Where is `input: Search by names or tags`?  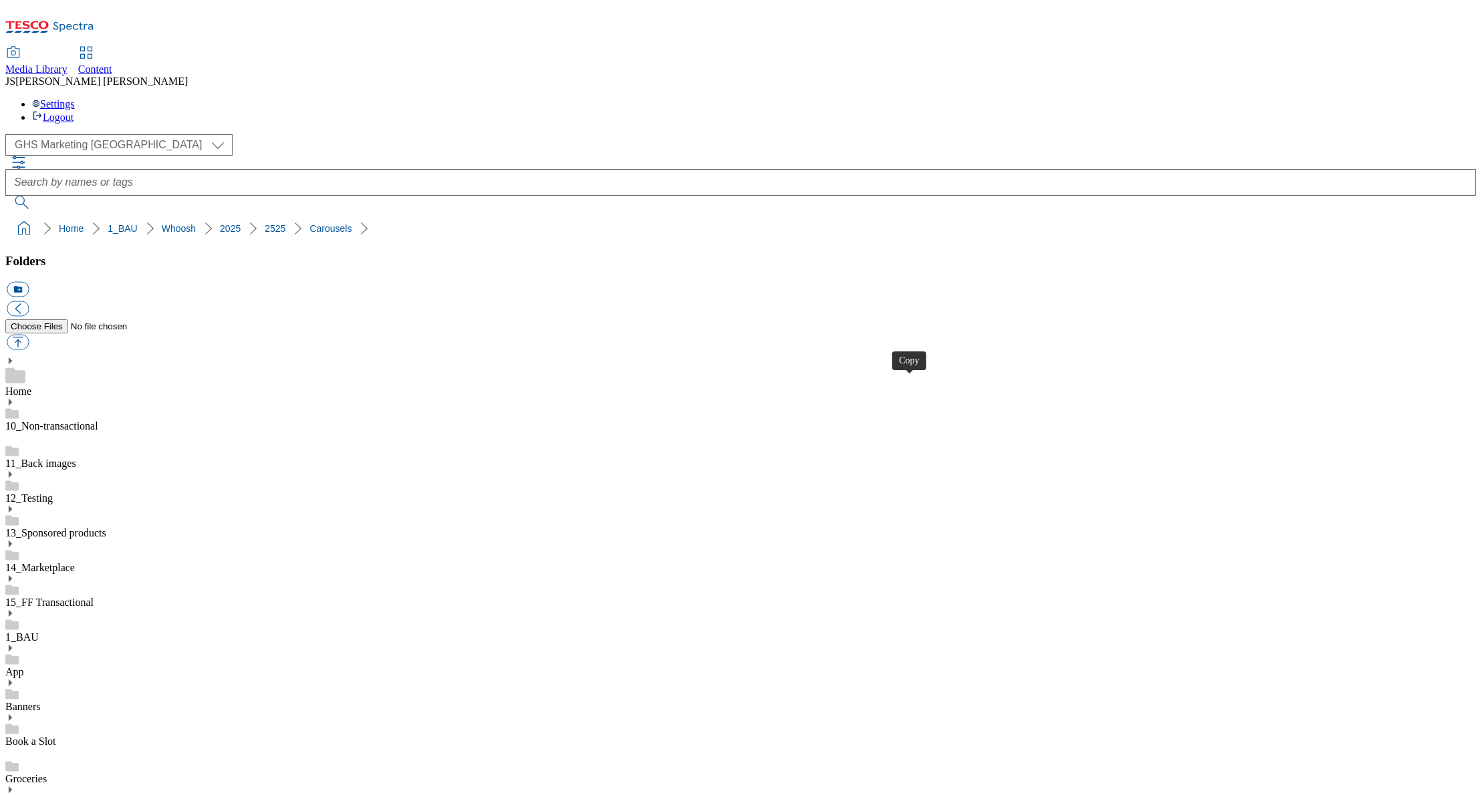
input: Search by names or tags is located at coordinates (740, 182).